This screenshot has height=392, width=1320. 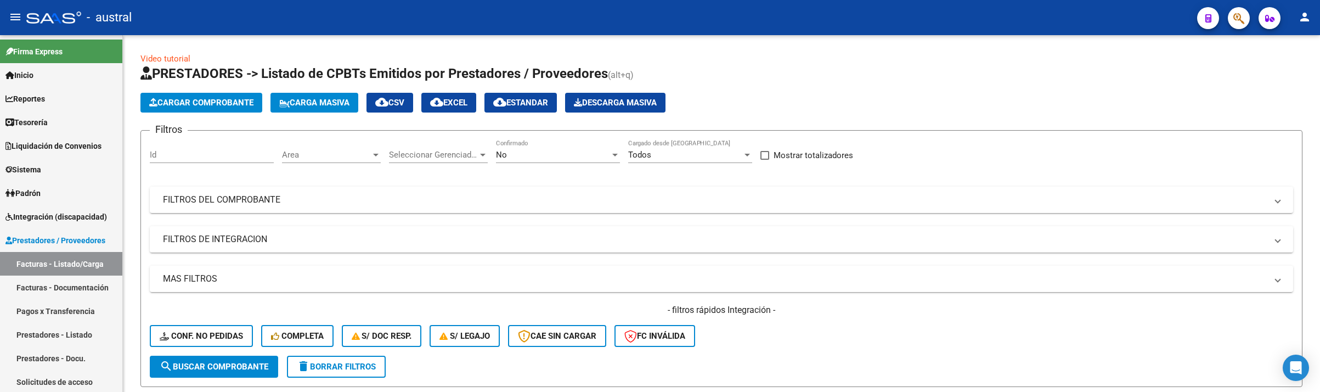 What do you see at coordinates (201, 336) in the screenshot?
I see `button: Conf. no pedidas` at bounding box center [201, 336].